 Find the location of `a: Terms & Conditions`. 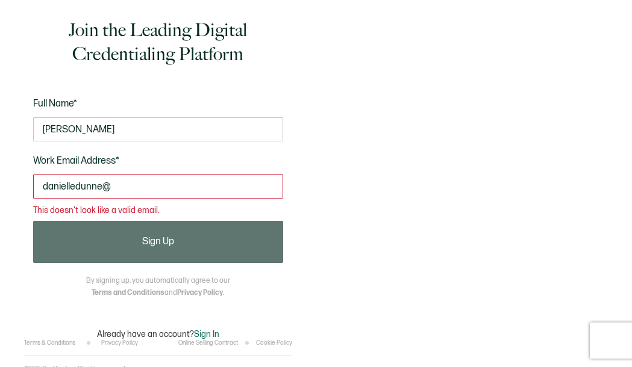

a: Terms & Conditions is located at coordinates (49, 343).